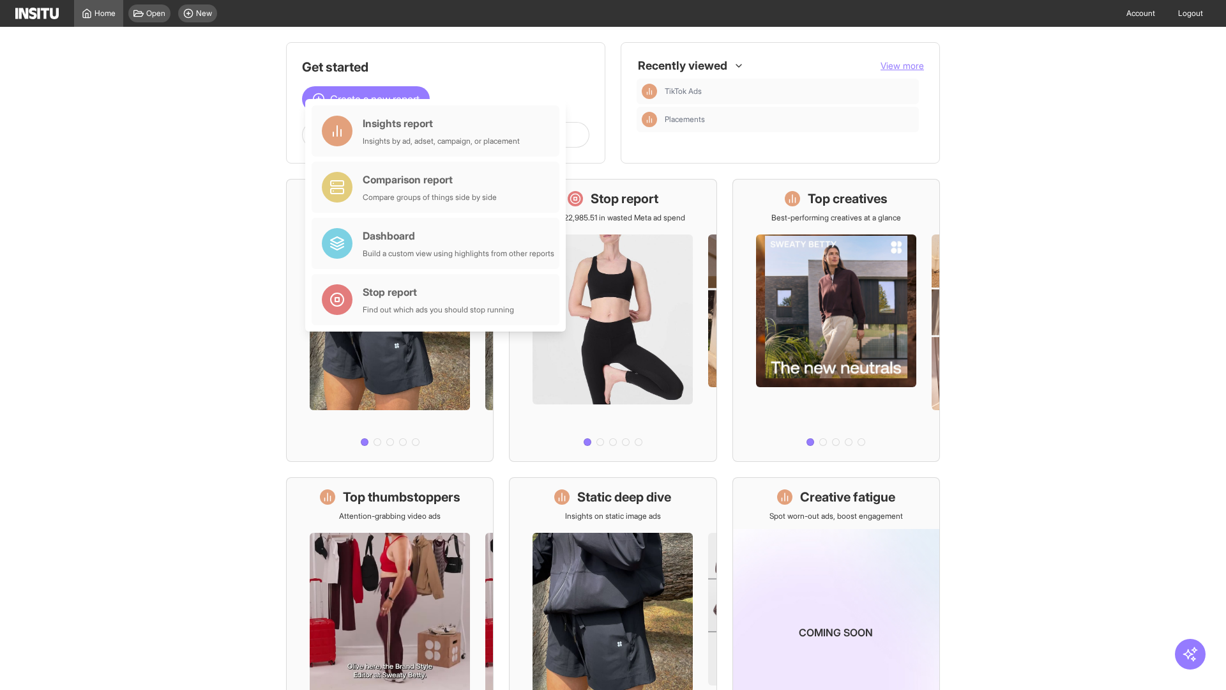 The image size is (1226, 690). What do you see at coordinates (613, 218) in the screenshot?
I see `p: Save £22,985.51 in wasted Meta ad spend` at bounding box center [613, 218].